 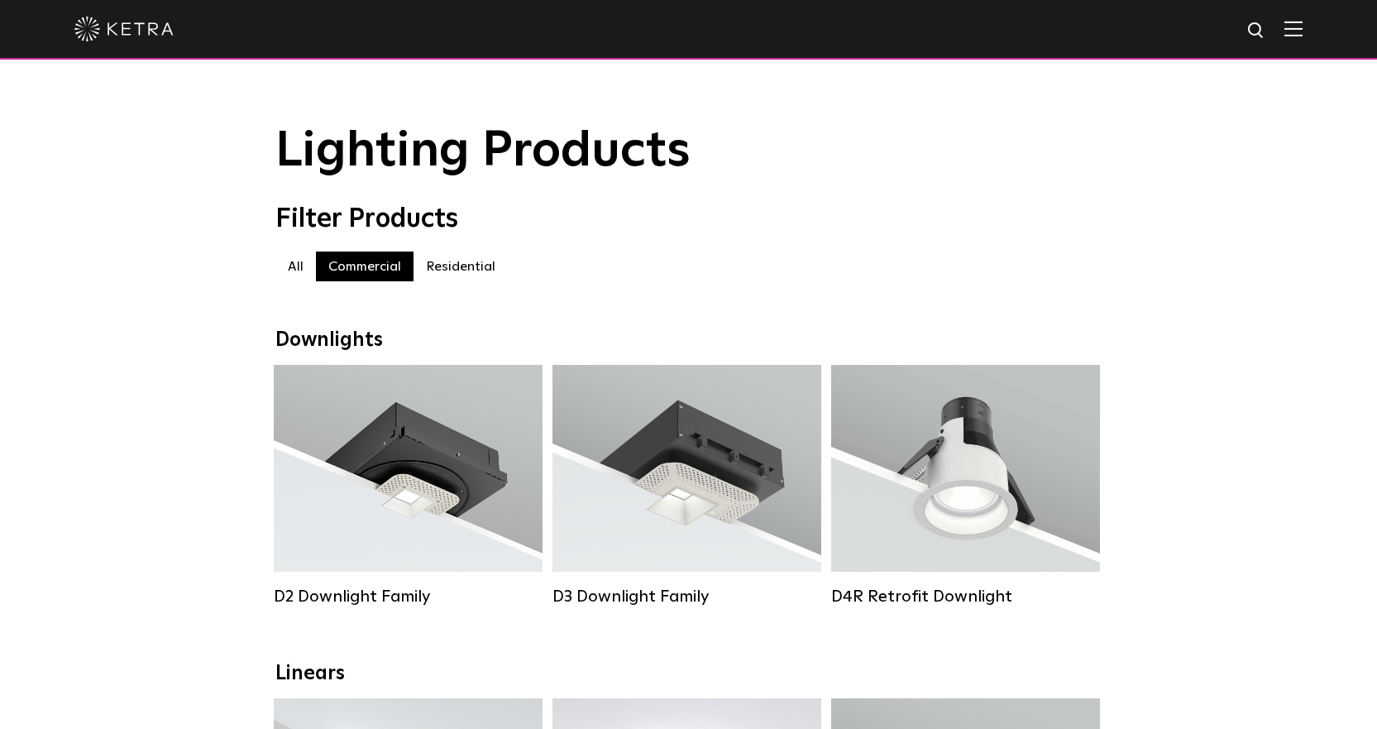 What do you see at coordinates (686, 596) in the screenshot?
I see `div: D3 Downlight Family` at bounding box center [686, 596].